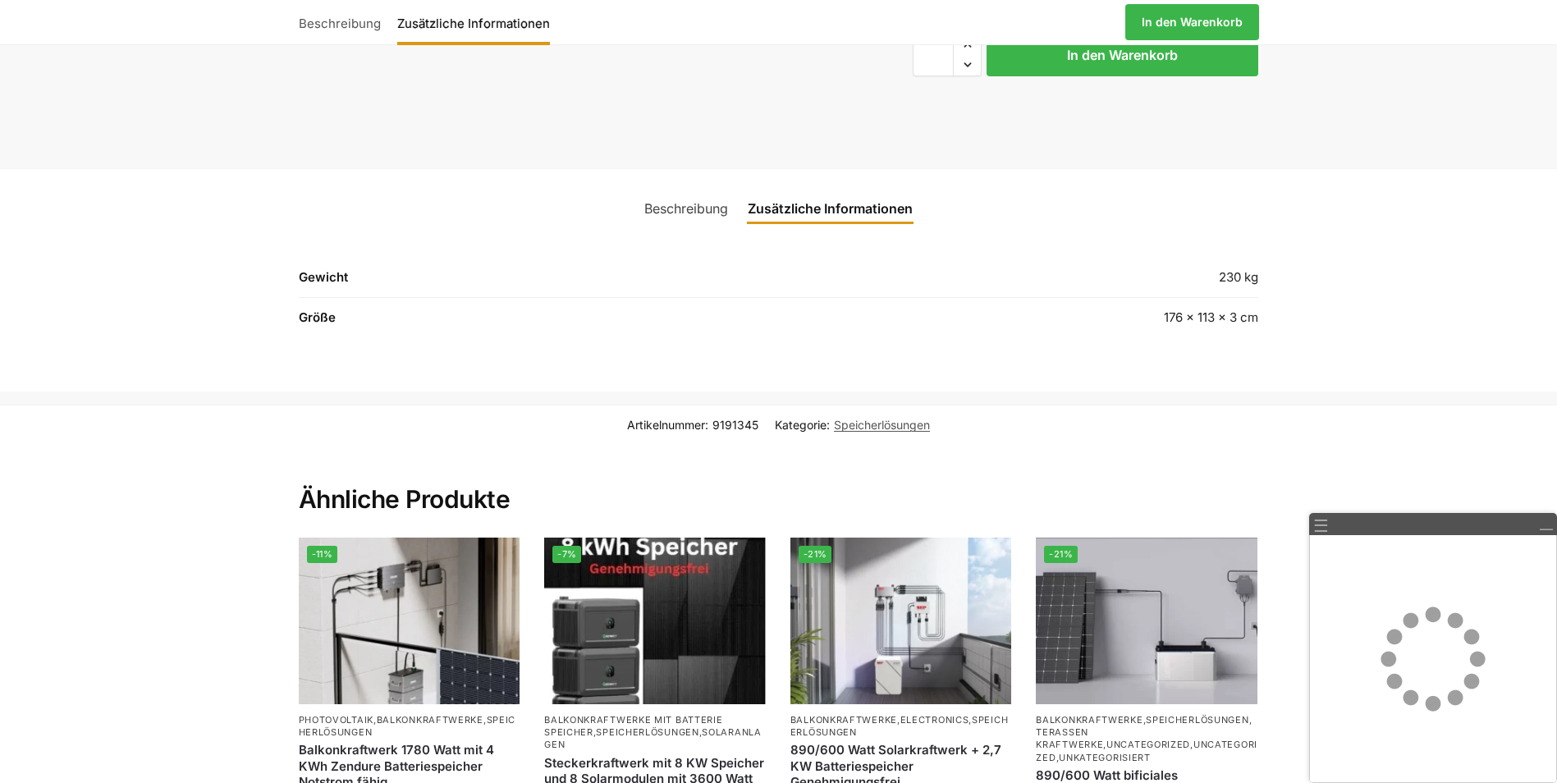  I want to click on h2: Ähnliche Produkte, so click(779, 480).